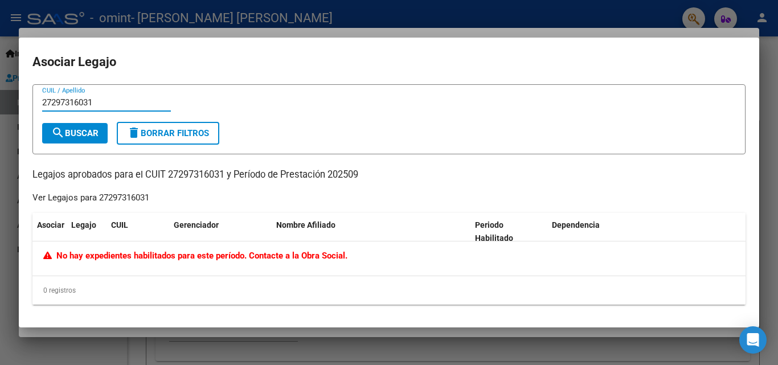 The width and height of the screenshot is (778, 365). Describe the element at coordinates (58, 133) in the screenshot. I see `mat-icon: search` at that location.